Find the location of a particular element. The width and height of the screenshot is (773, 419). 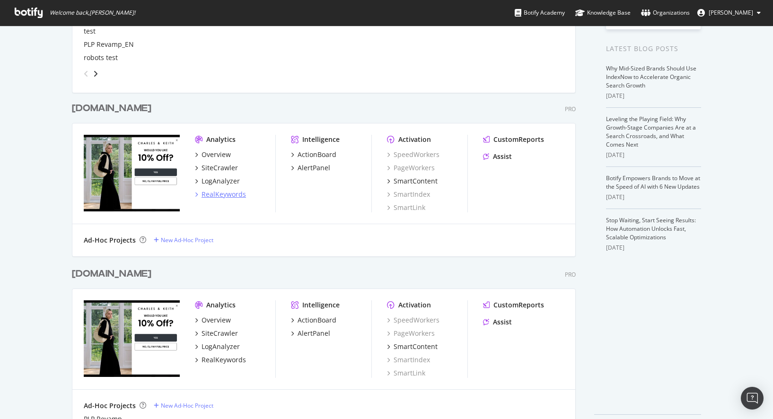

div: Latest Blog Posts is located at coordinates (654, 49).